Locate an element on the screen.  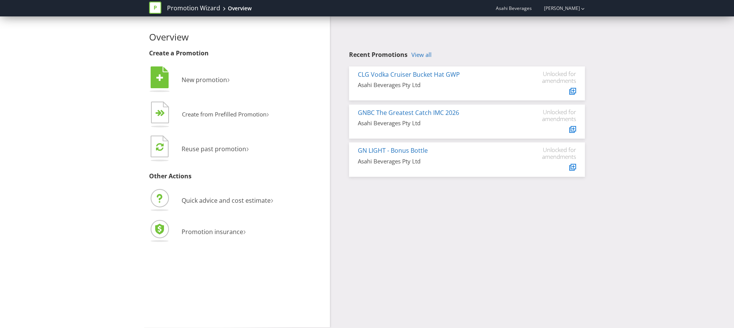
span: Quick advice and cost estimate is located at coordinates (226, 201).